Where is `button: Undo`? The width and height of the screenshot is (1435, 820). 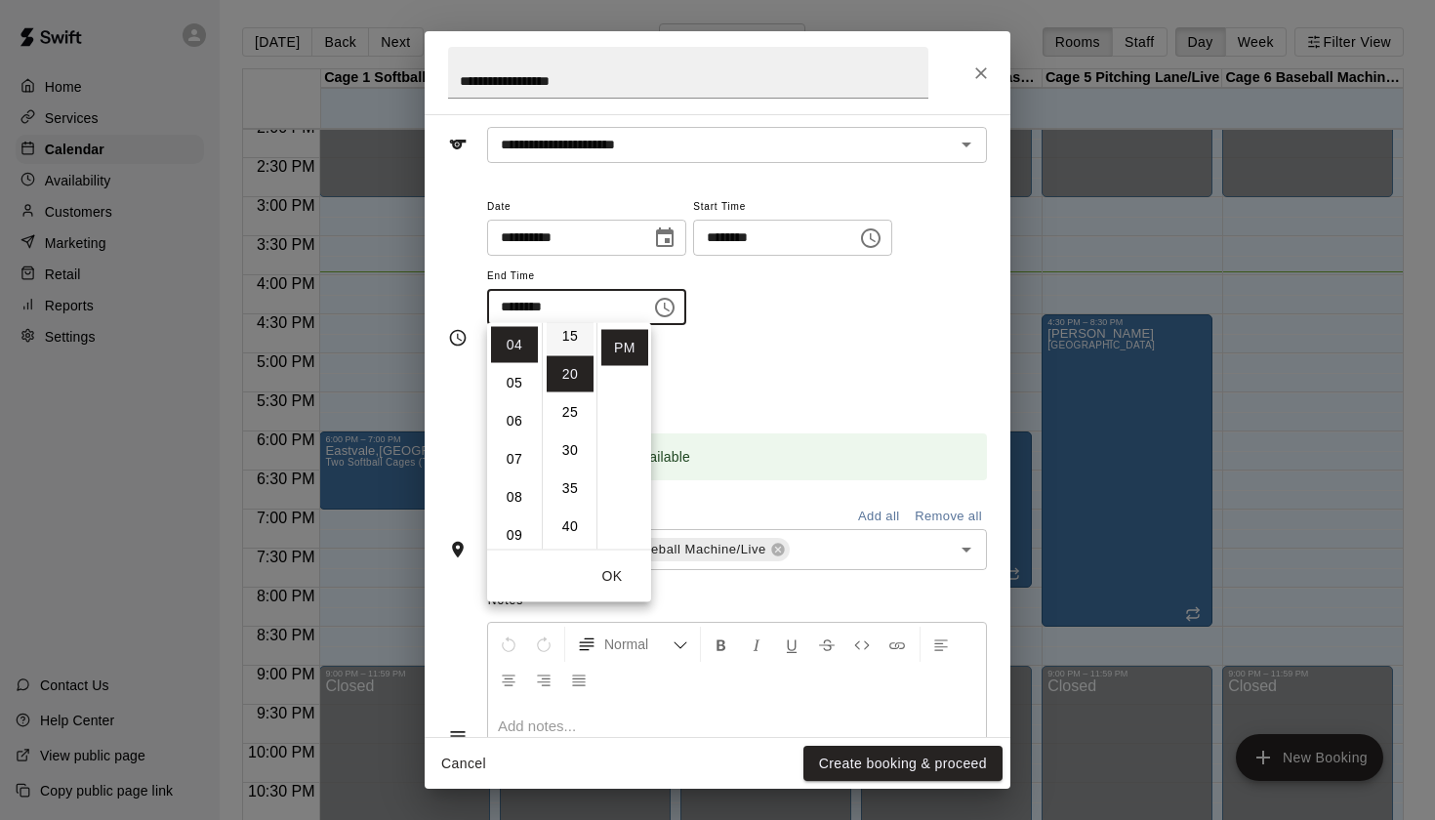 button: Undo is located at coordinates (509, 644).